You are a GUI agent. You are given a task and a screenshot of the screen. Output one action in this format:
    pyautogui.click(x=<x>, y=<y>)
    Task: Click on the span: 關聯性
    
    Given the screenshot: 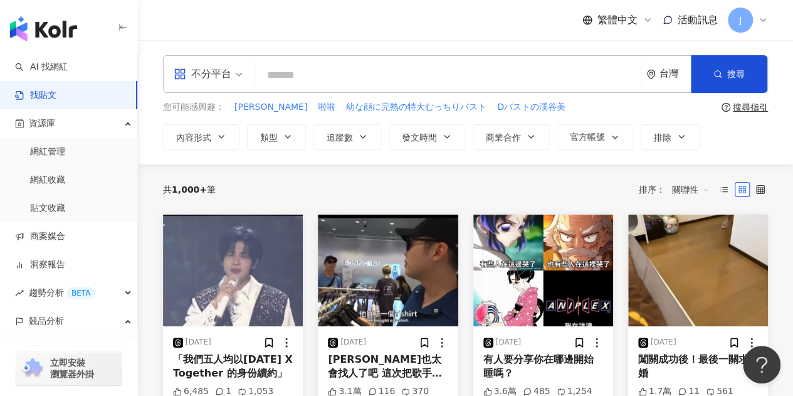 What is the action you would take?
    pyautogui.click(x=691, y=189)
    